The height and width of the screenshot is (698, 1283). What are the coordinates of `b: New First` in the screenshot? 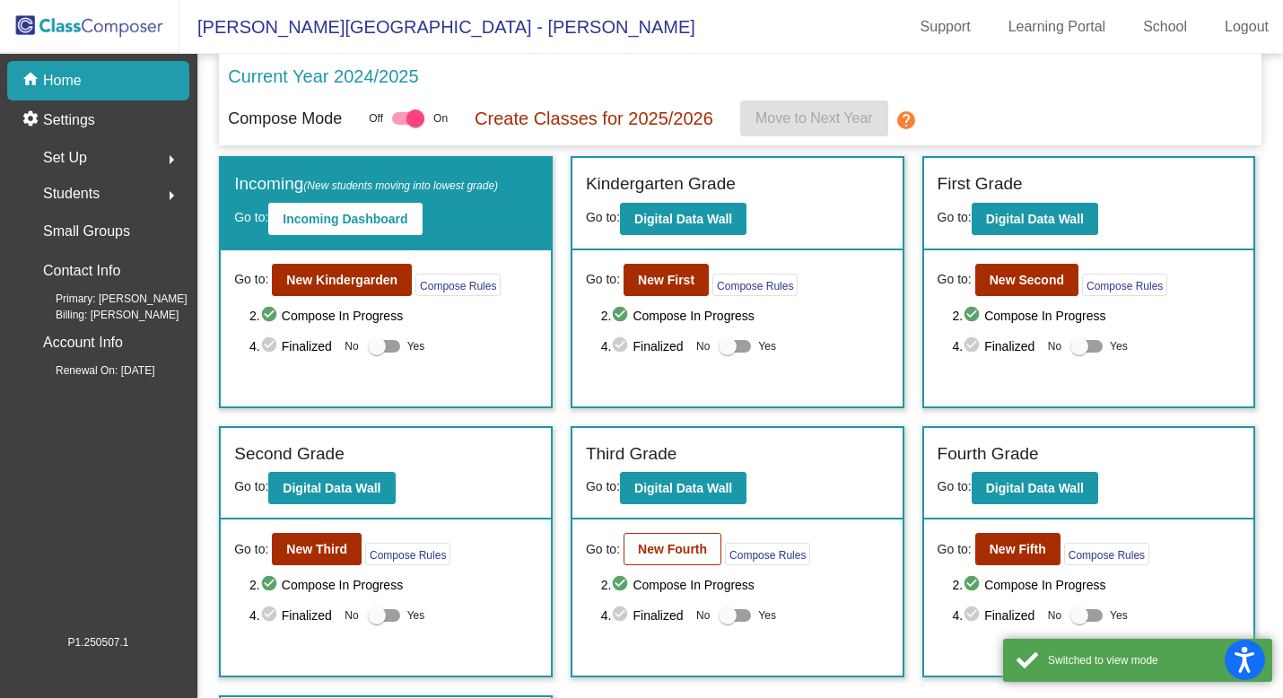 It's located at (666, 280).